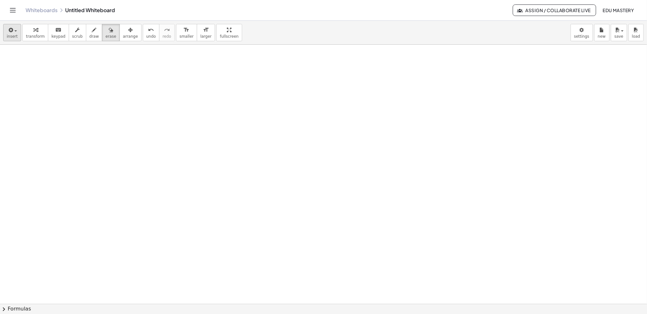  Describe the element at coordinates (618, 10) in the screenshot. I see `span: Edu Mastery` at that location.